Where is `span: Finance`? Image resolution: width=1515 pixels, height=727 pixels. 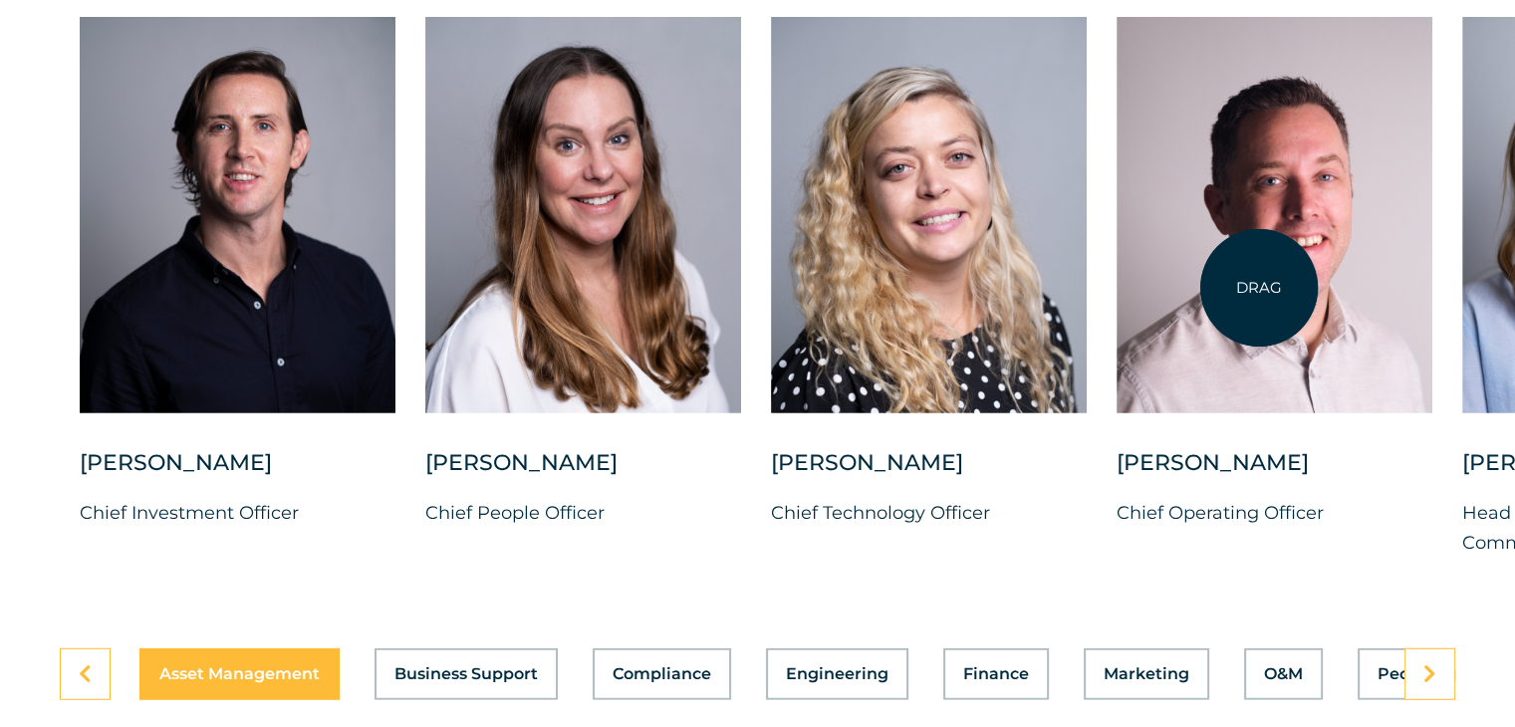
span: Finance is located at coordinates (996, 674).